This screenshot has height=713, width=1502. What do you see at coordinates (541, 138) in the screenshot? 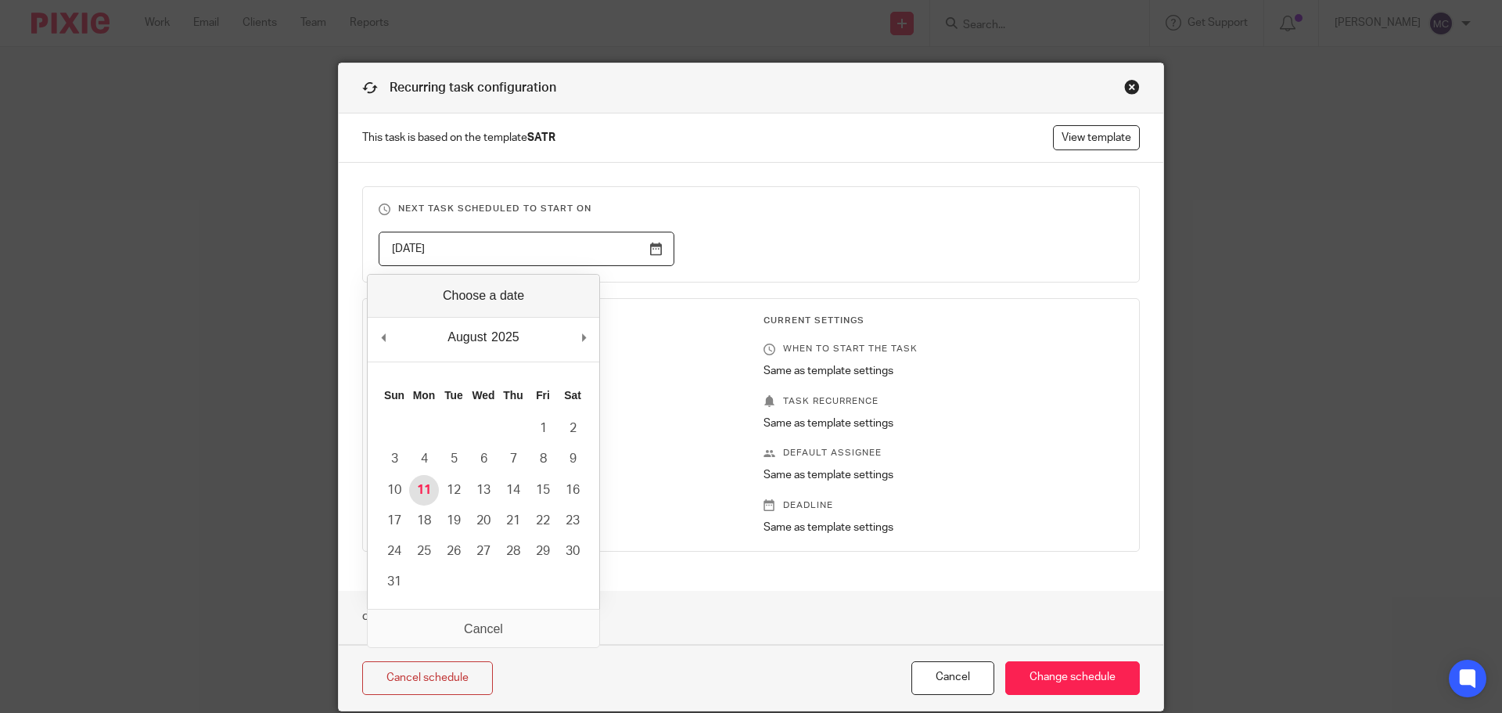
I see `strong: SATR` at bounding box center [541, 138].